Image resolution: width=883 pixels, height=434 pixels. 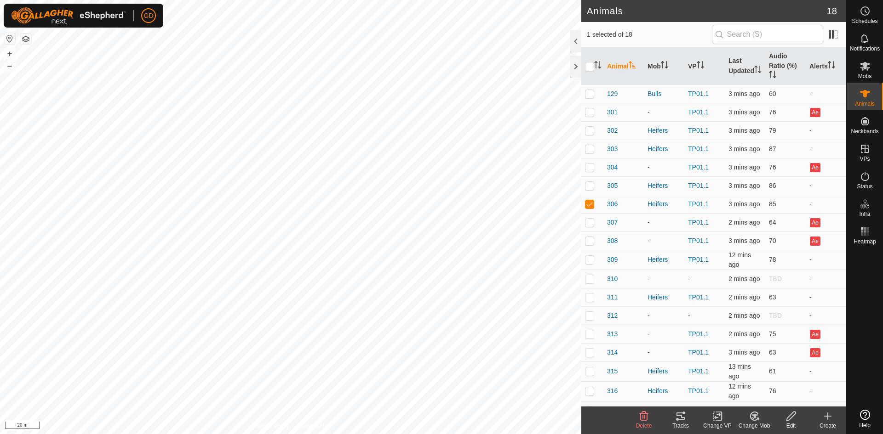 I want to click on a: Privacy Policy, so click(x=271, y=427).